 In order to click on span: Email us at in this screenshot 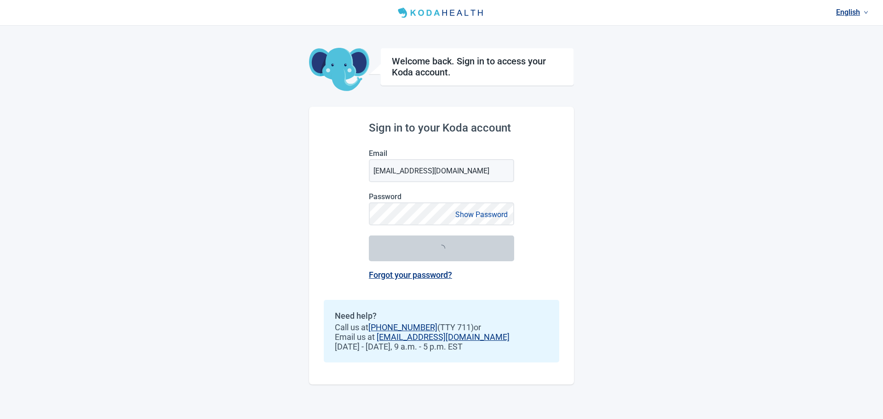, I will do `click(441, 337)`.